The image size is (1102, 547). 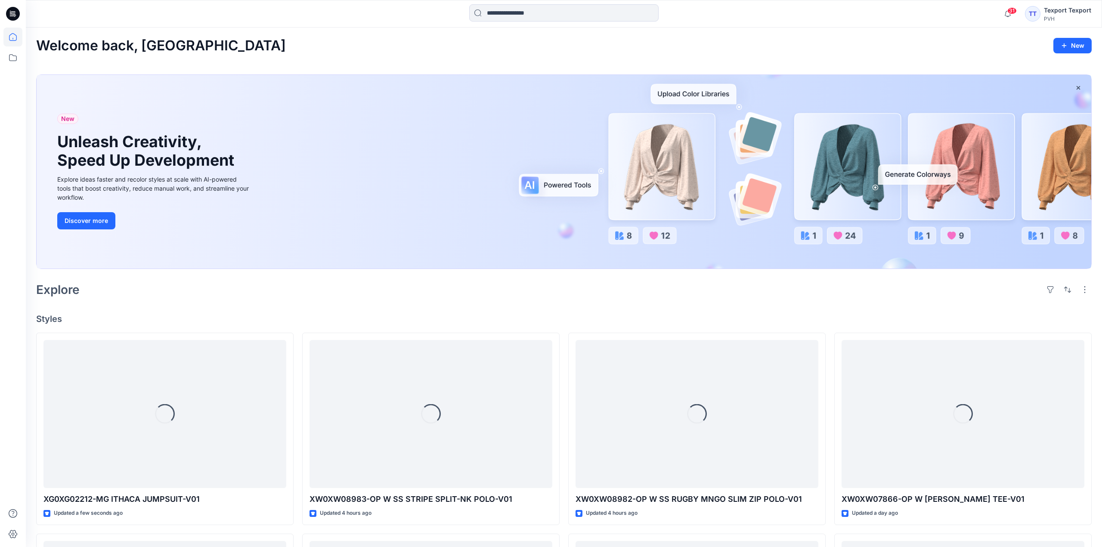 I want to click on span: 31, so click(x=1012, y=11).